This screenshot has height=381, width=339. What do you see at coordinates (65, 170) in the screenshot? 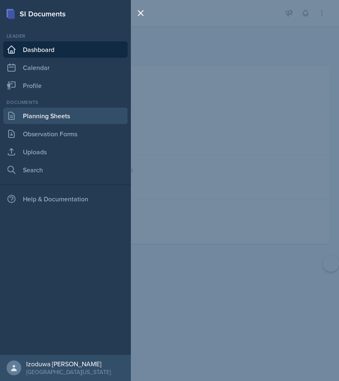
I see `a: Search` at bounding box center [65, 170].